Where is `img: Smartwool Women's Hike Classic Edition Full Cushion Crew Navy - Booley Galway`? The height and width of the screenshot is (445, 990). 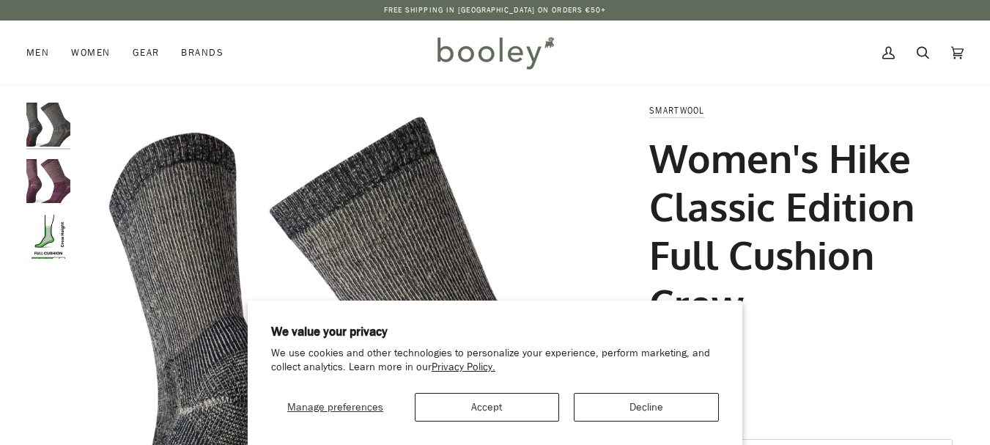
img: Smartwool Women's Hike Classic Edition Full Cushion Crew Navy - Booley Galway is located at coordinates (48, 125).